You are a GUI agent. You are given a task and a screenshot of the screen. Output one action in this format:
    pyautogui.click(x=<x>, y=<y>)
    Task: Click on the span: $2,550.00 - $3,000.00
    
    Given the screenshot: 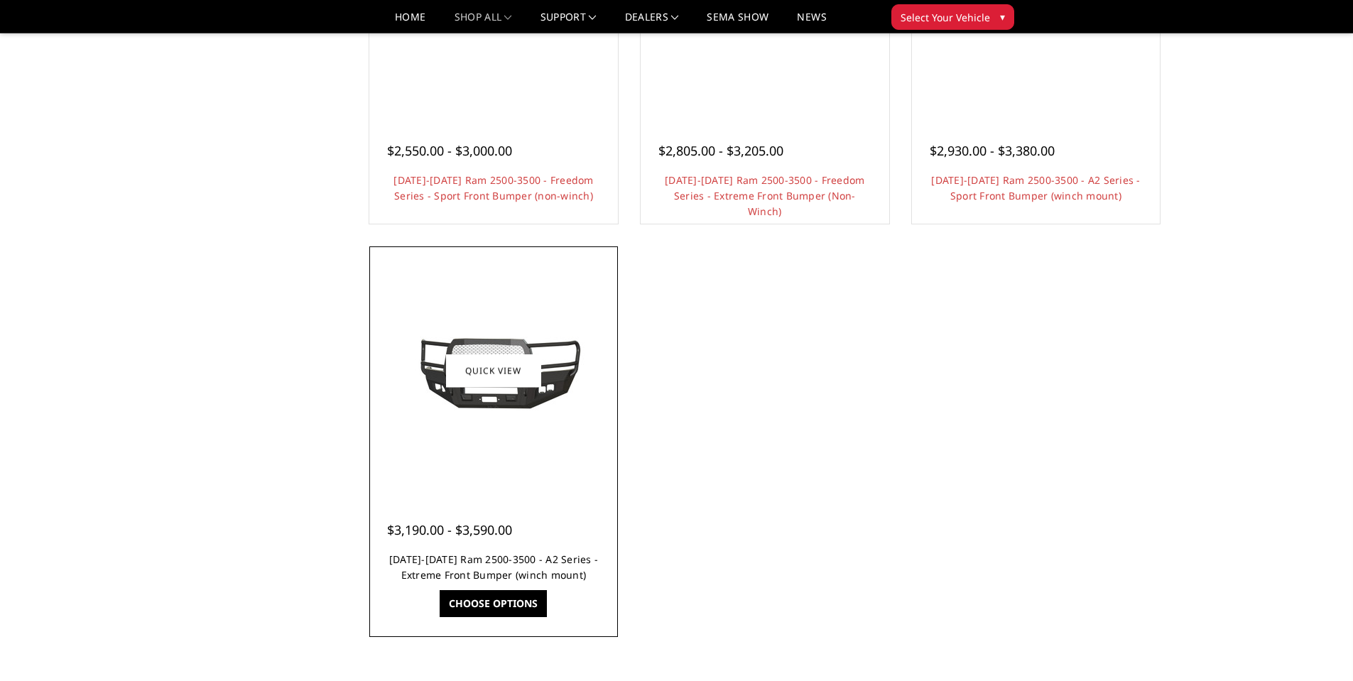 What is the action you would take?
    pyautogui.click(x=449, y=151)
    